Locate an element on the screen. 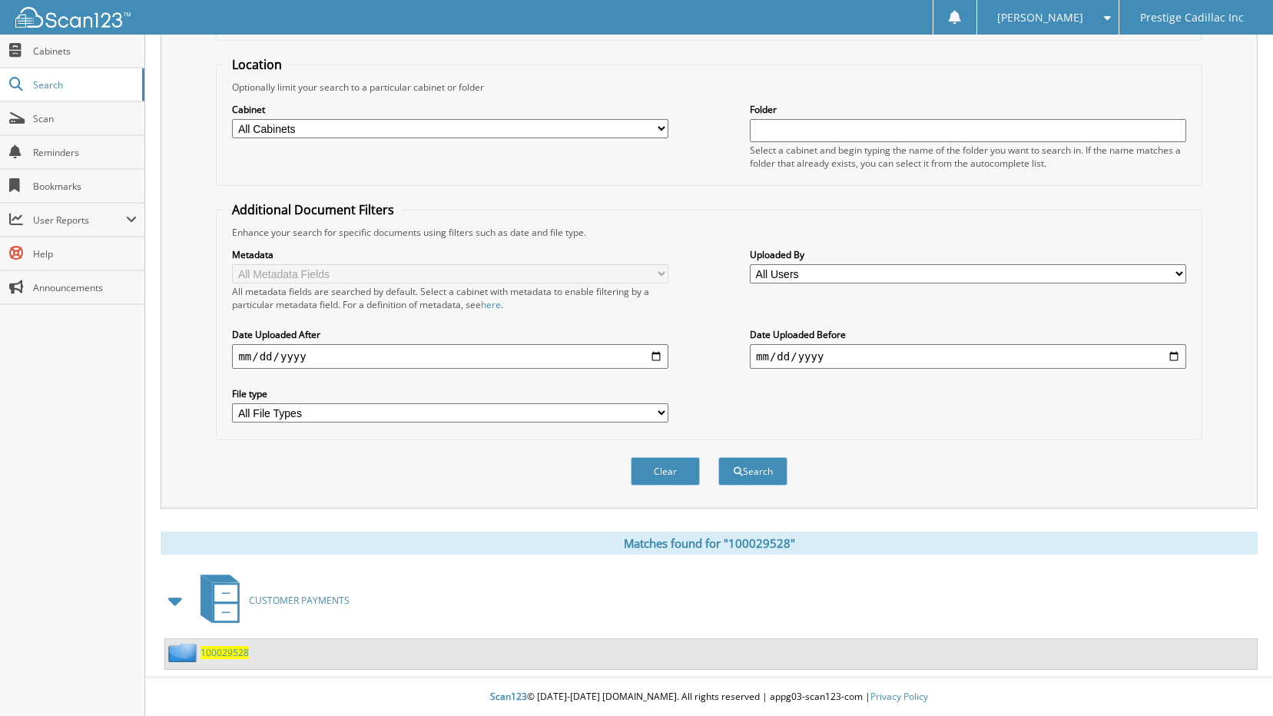  button: Clear is located at coordinates (665, 471).